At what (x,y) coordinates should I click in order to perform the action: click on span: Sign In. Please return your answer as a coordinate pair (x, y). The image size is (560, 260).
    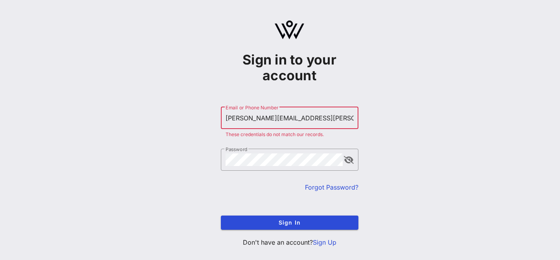
    Looking at the image, I should click on (290, 222).